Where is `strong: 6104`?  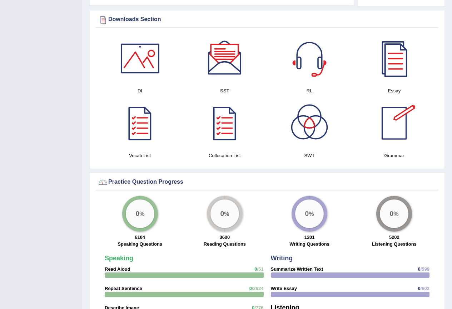 strong: 6104 is located at coordinates (140, 237).